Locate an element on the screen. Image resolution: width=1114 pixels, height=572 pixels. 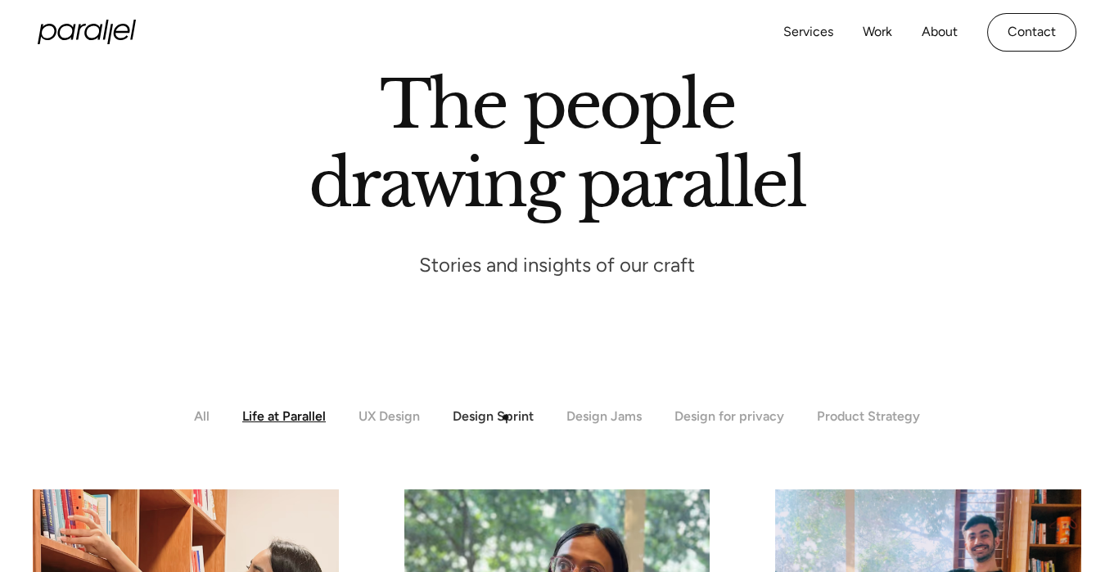
div: Life at Parallel is located at coordinates (284, 416).